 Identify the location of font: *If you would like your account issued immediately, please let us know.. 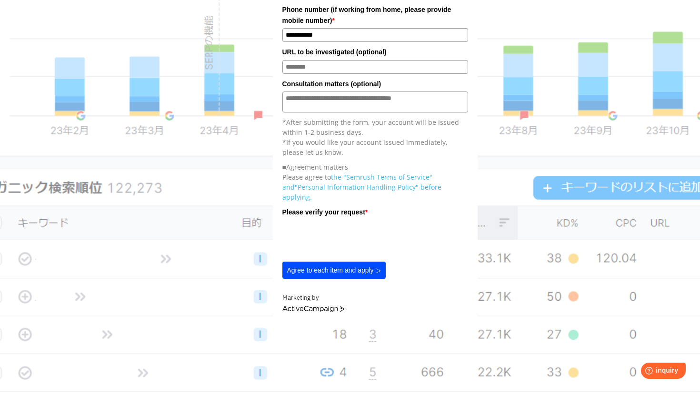
(365, 147).